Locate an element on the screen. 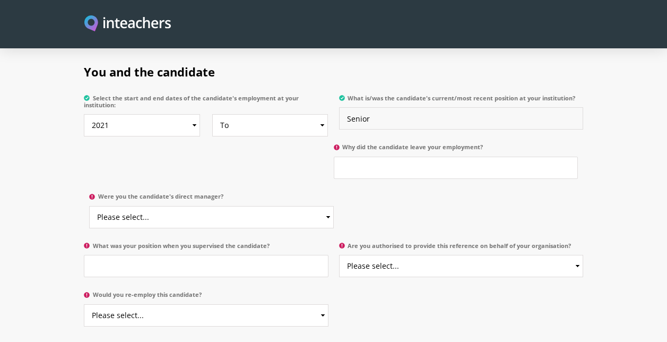 This screenshot has width=667, height=342. label: Are you authorised to provide this reference on behalf of your organisation? is located at coordinates (461, 248).